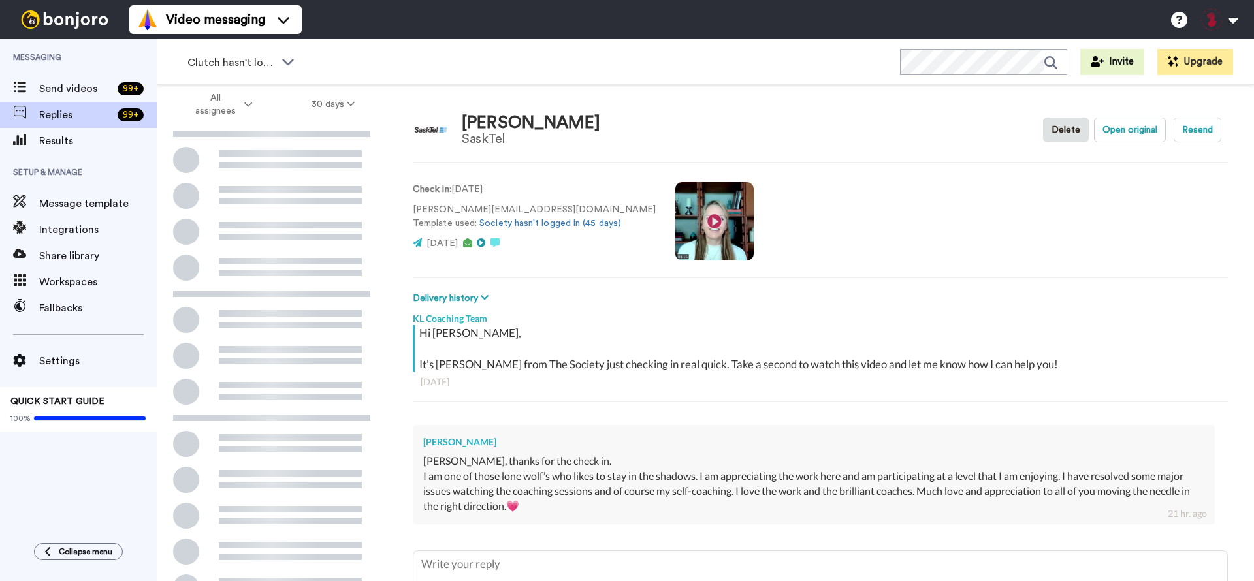  What do you see at coordinates (1113, 62) in the screenshot?
I see `button: Invite` at bounding box center [1113, 62].